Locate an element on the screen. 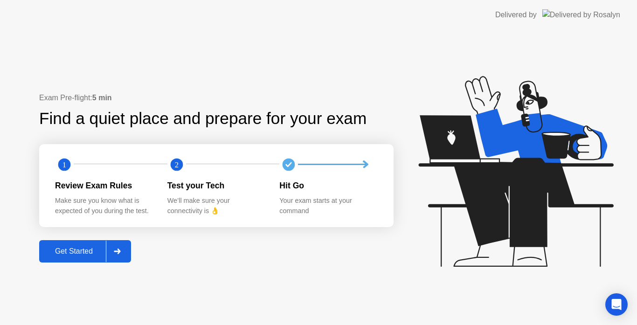  div: We’ll make sure your connectivity is 👌 is located at coordinates (216, 206).